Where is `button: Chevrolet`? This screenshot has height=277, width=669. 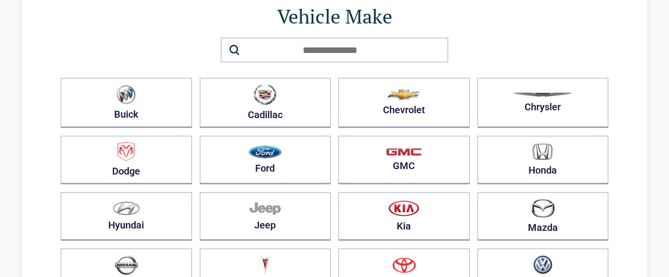
button: Chevrolet is located at coordinates (404, 103).